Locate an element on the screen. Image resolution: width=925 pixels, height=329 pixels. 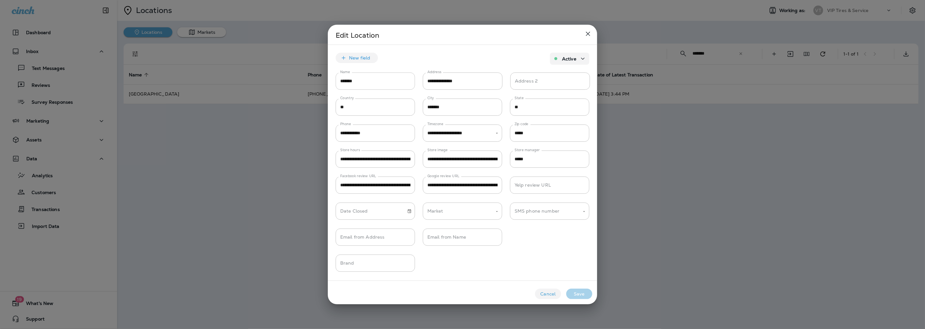
label: State is located at coordinates (519, 98).